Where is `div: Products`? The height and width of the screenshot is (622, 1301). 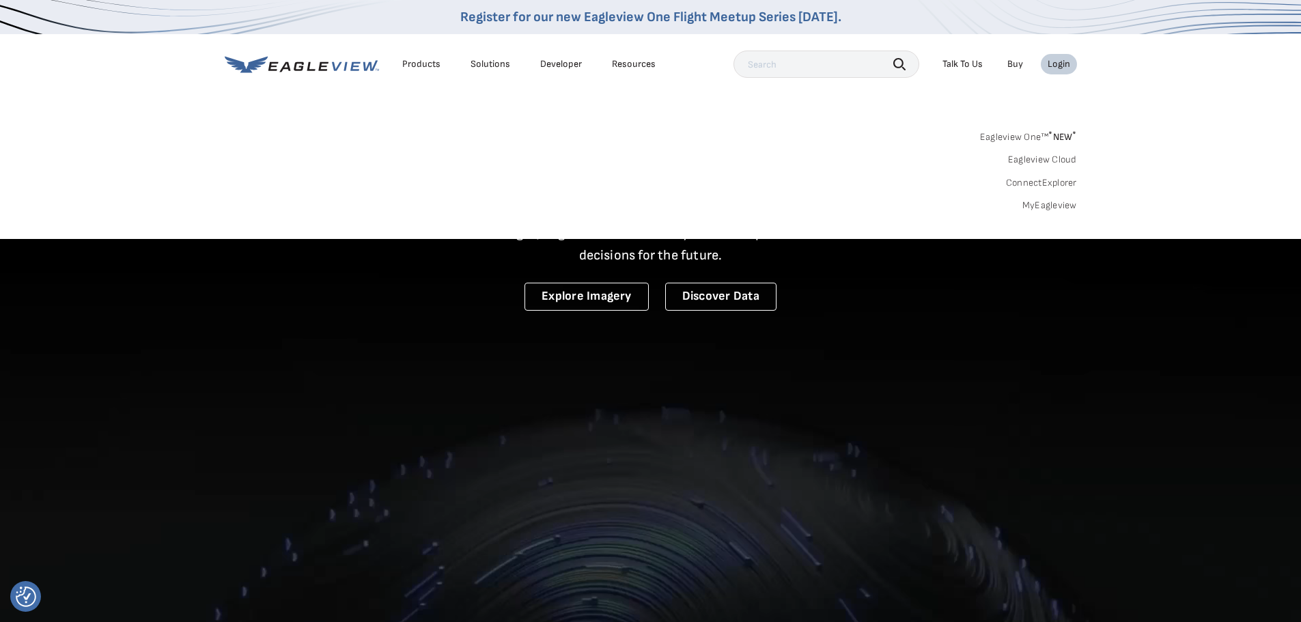 div: Products is located at coordinates (421, 64).